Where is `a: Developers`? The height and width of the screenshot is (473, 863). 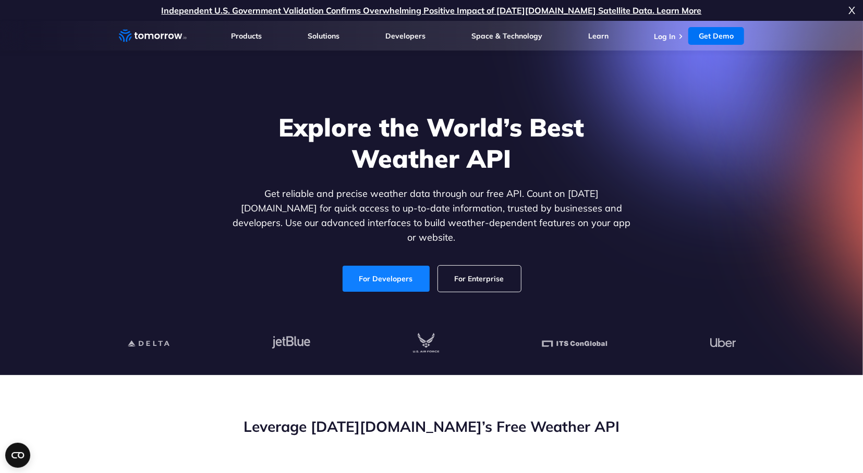
a: Developers is located at coordinates (405, 36).